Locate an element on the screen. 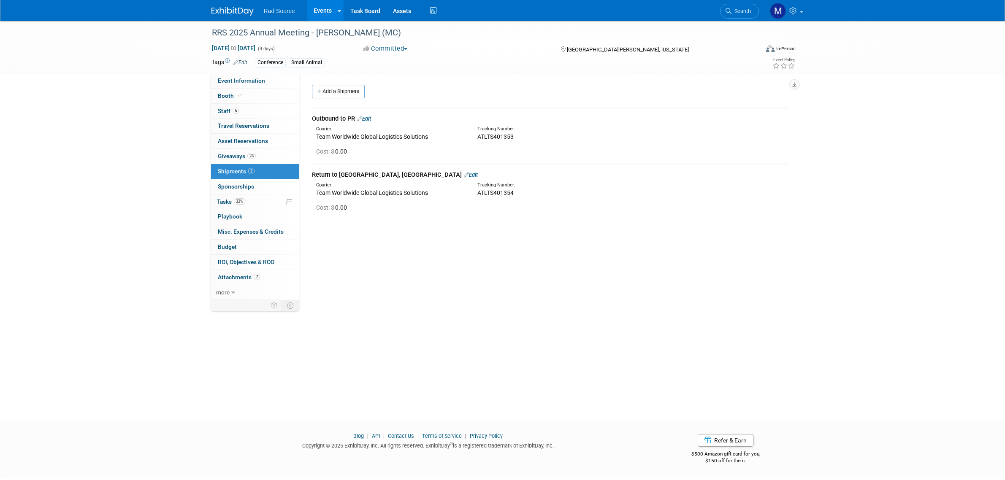 This screenshot has height=480, width=1005. span: 33% is located at coordinates (239, 201).